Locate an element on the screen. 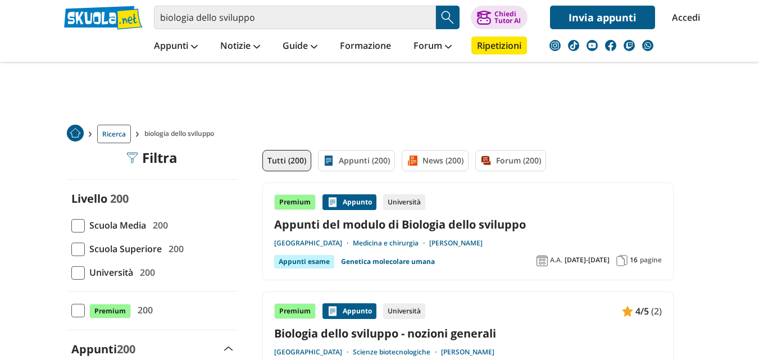 The image size is (759, 360). button: Search Button is located at coordinates (448, 17).